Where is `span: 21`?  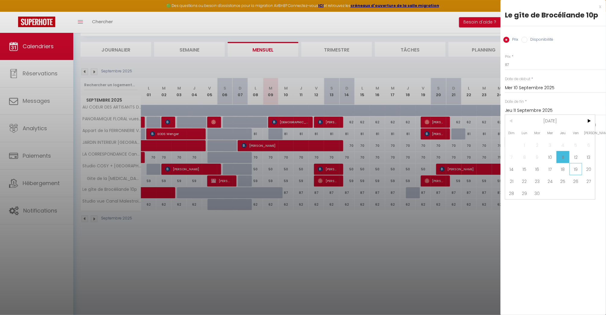
span: 21 is located at coordinates (512, 181).